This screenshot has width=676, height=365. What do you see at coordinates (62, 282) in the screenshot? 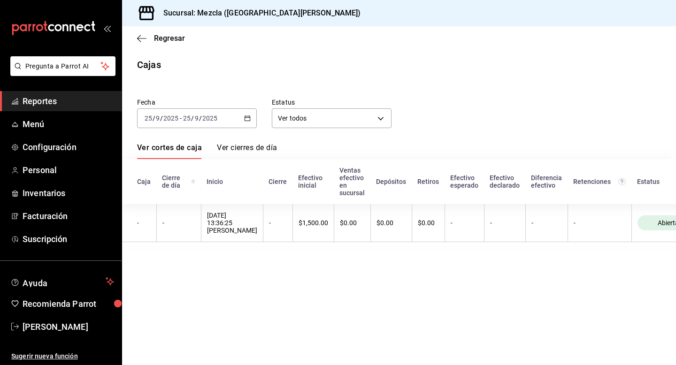
I see `span: Ayuda` at bounding box center [62, 282].